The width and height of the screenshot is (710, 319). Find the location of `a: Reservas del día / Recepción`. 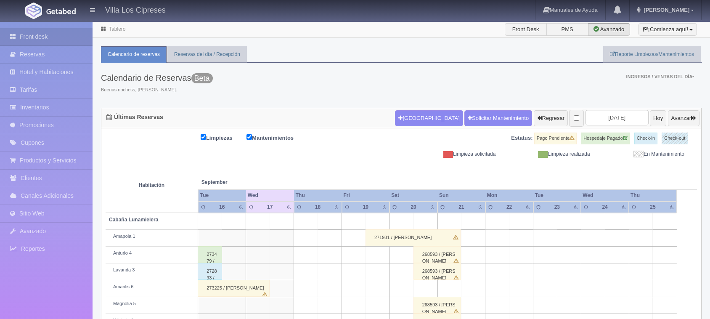

a: Reservas del día / Recepción is located at coordinates (207, 54).